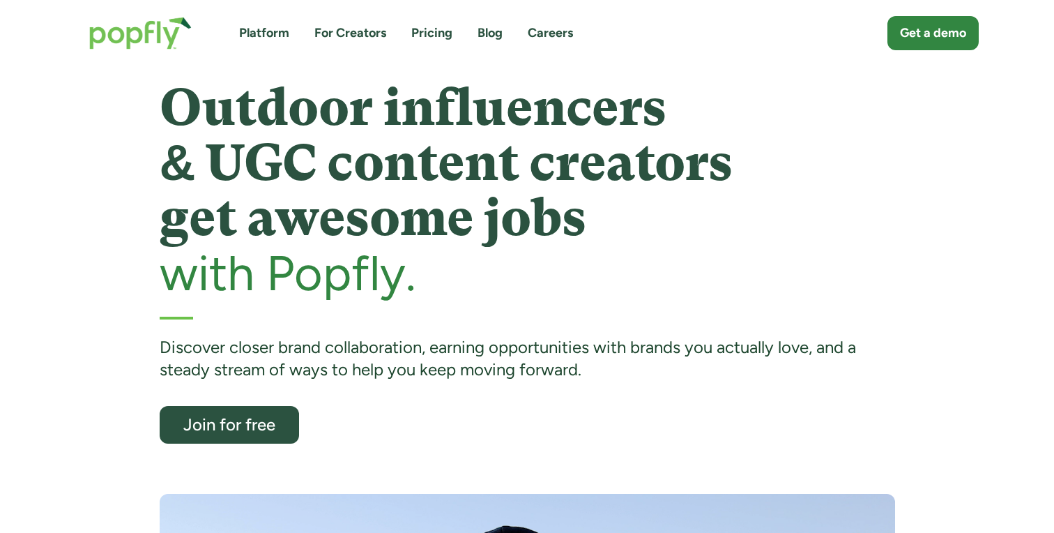 The image size is (1054, 533). What do you see at coordinates (490, 33) in the screenshot?
I see `a: Blog` at bounding box center [490, 33].